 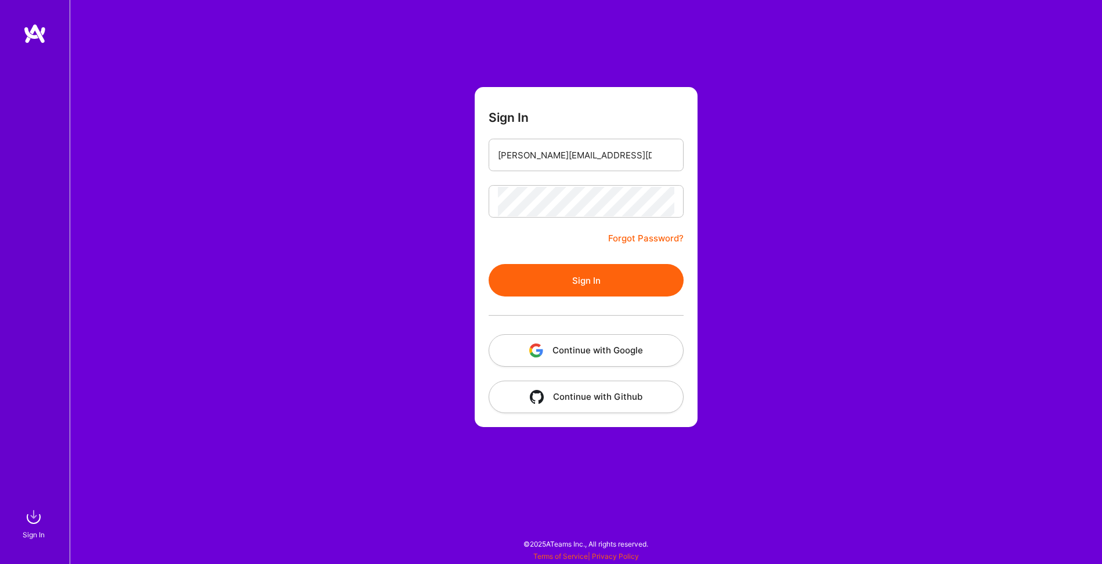 What do you see at coordinates (34, 534) in the screenshot?
I see `div: Sign In` at bounding box center [34, 534].